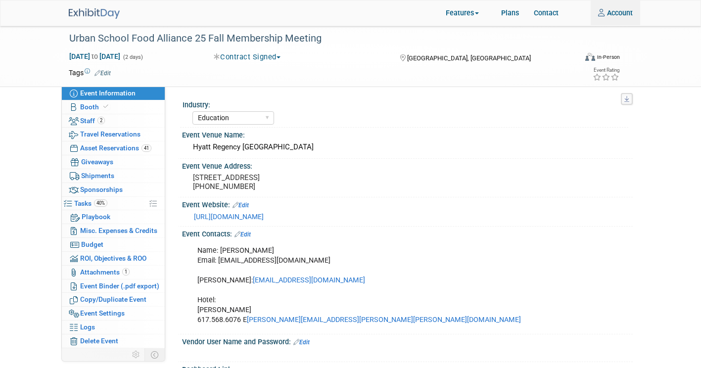 This screenshot has height=368, width=701. I want to click on a: ROI, Objectives & ROO, so click(113, 258).